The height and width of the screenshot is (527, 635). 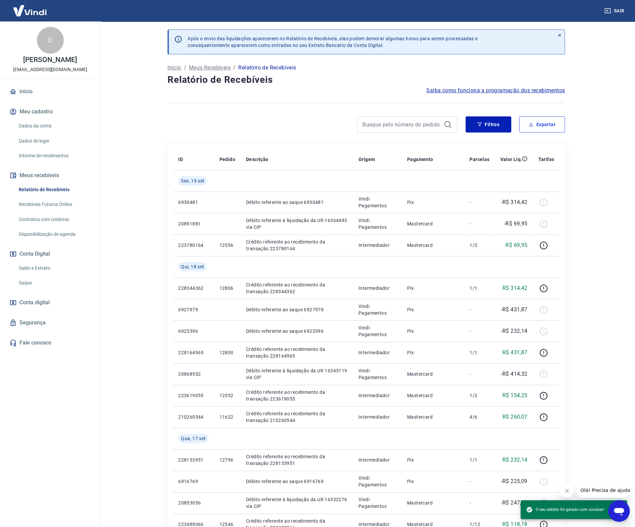 What do you see at coordinates (333, 42) in the screenshot?
I see `p: Após o envio das liquidações aparecerem no Relatório de Recebíveis, elas podem demorar algumas ho...` at bounding box center [333, 42].